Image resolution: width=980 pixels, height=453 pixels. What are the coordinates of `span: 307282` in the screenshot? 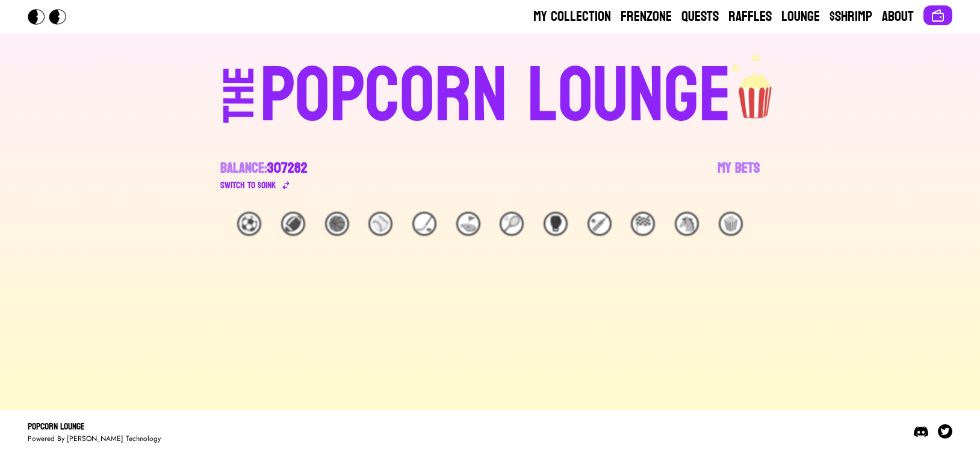 It's located at (287, 168).